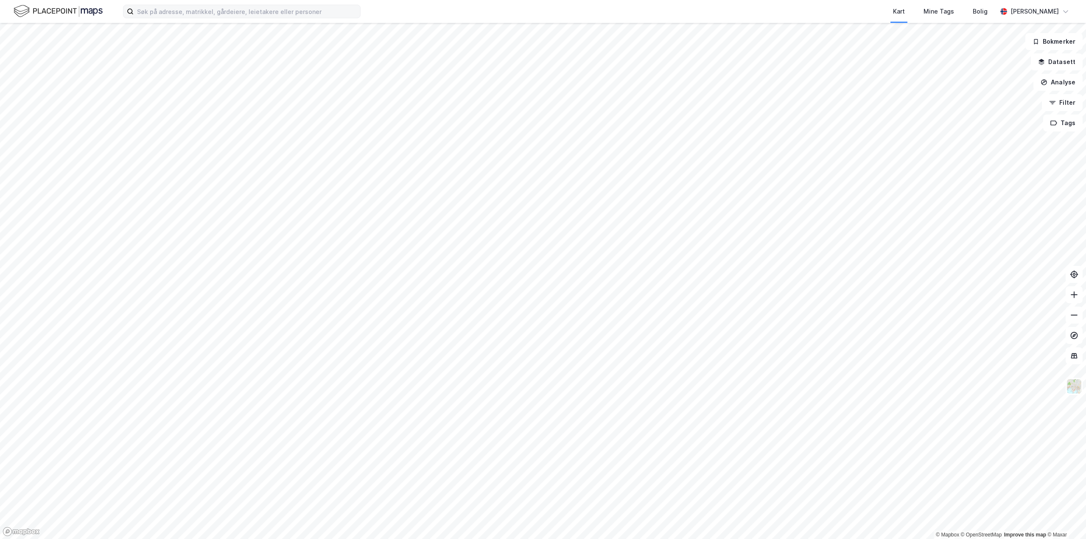 The height and width of the screenshot is (539, 1086). What do you see at coordinates (1058, 82) in the screenshot?
I see `button: Analyse` at bounding box center [1058, 82].